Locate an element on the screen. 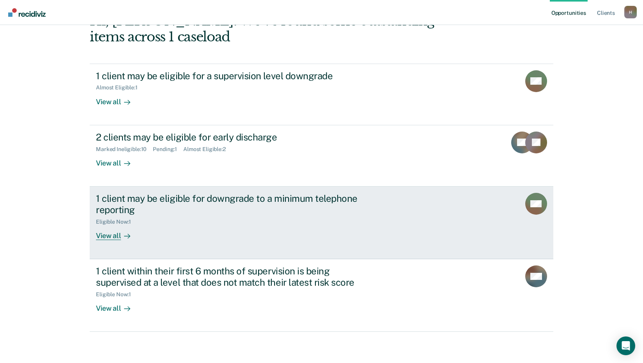 The height and width of the screenshot is (363, 643). div: Open Intercom Messenger is located at coordinates (626, 346).